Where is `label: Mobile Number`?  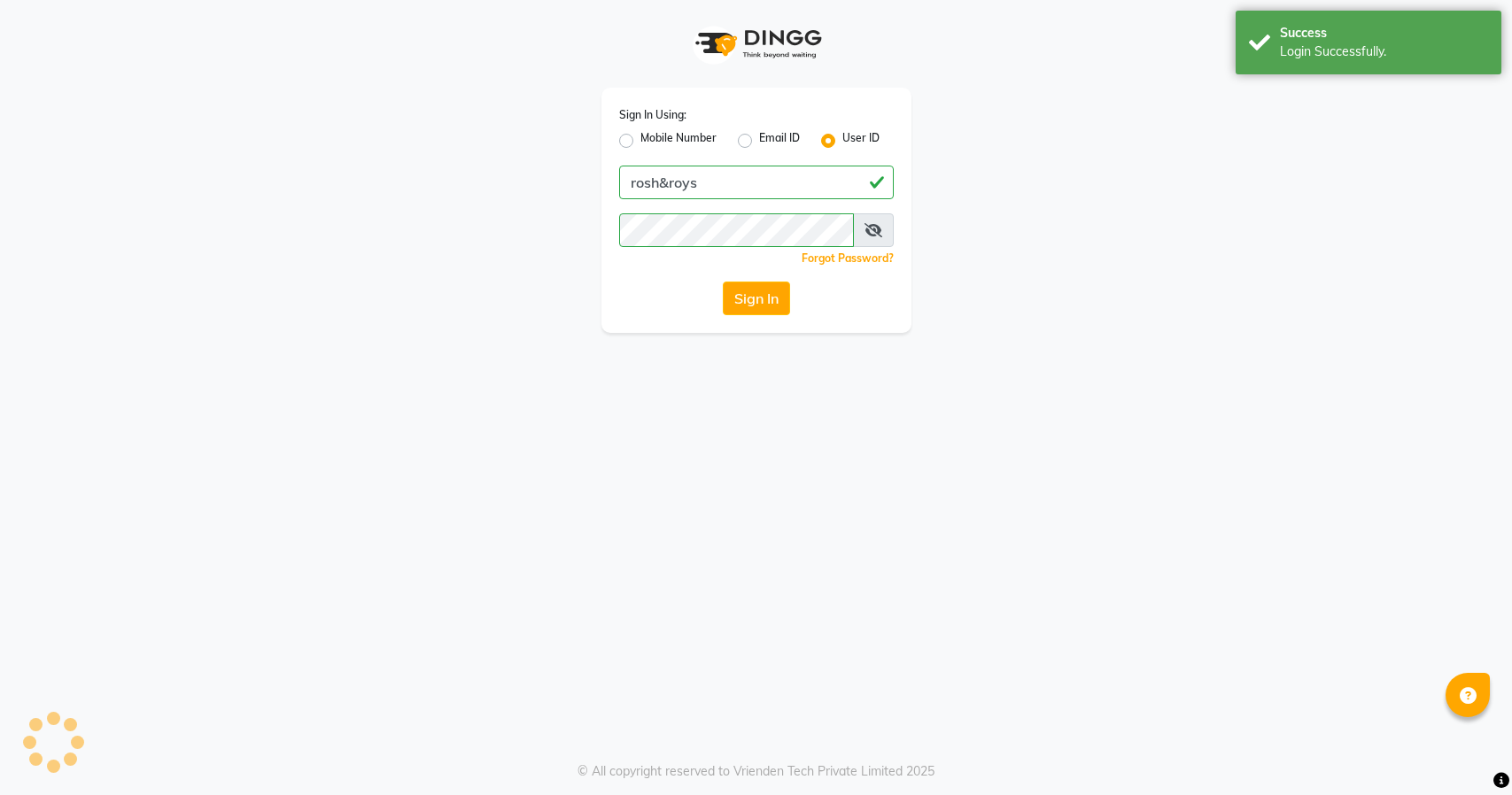
label: Mobile Number is located at coordinates (679, 141).